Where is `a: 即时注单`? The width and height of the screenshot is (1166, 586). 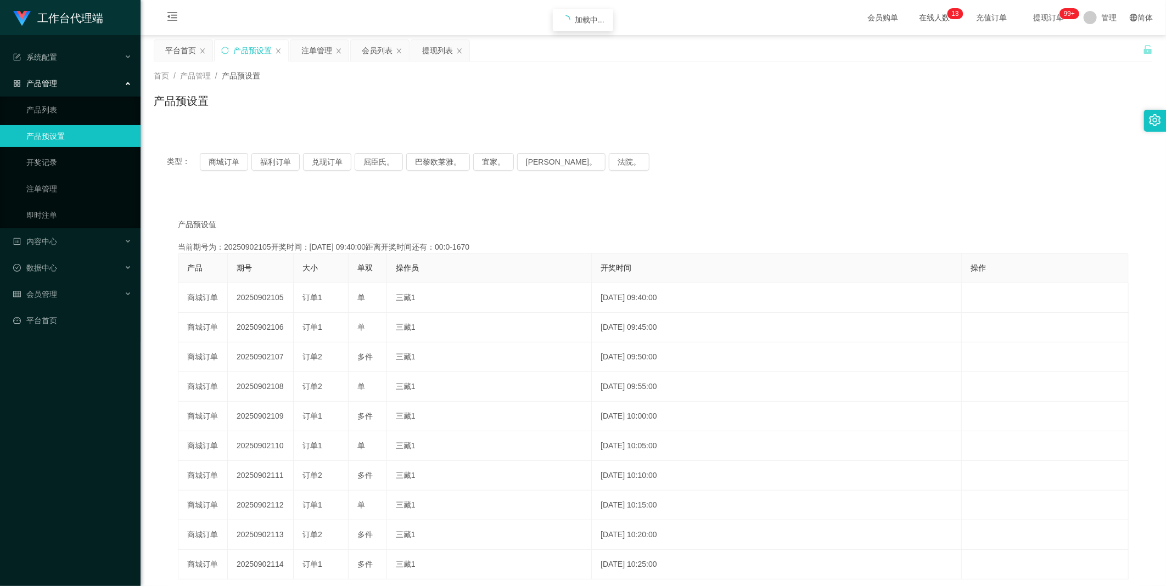 a: 即时注单 is located at coordinates (79, 215).